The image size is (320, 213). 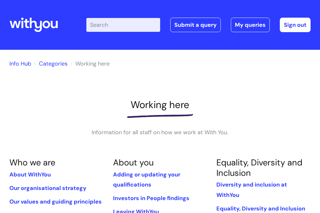 I want to click on a: Adding or updating your qualifications, so click(x=147, y=179).